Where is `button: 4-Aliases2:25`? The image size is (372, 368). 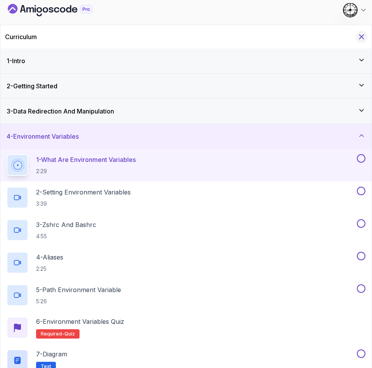
button: 4-Aliases2:25 is located at coordinates (186, 263).